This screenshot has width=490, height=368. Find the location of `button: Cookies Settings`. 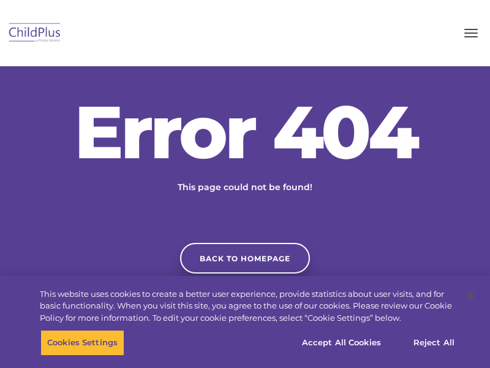

button: Cookies Settings is located at coordinates (82, 343).